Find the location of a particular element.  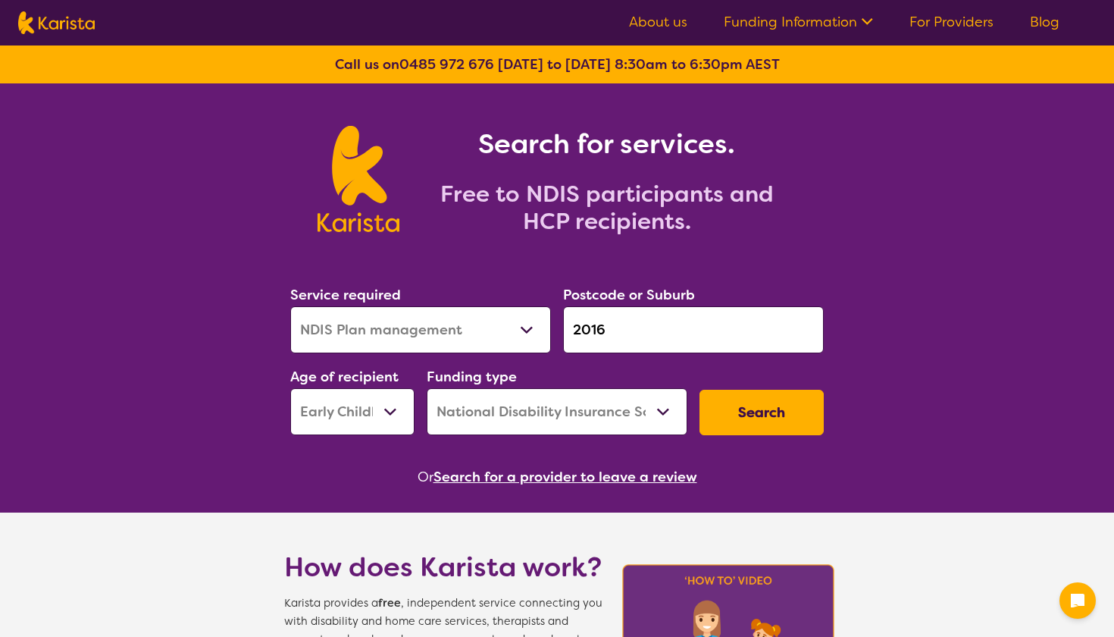

label: Postcode or Suburb is located at coordinates (629, 295).